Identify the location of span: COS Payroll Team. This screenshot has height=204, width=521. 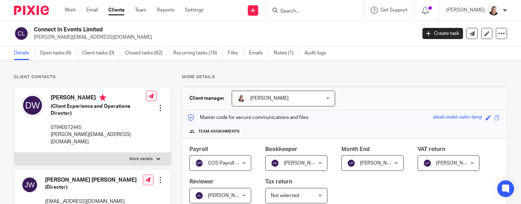
(227, 164).